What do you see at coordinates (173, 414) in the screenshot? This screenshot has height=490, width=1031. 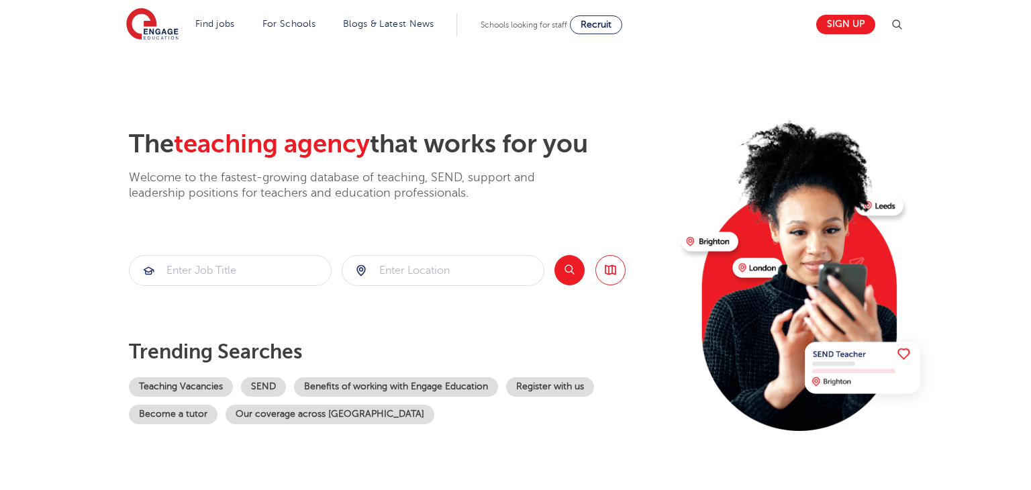 I see `a: Become a tutor` at bounding box center [173, 414].